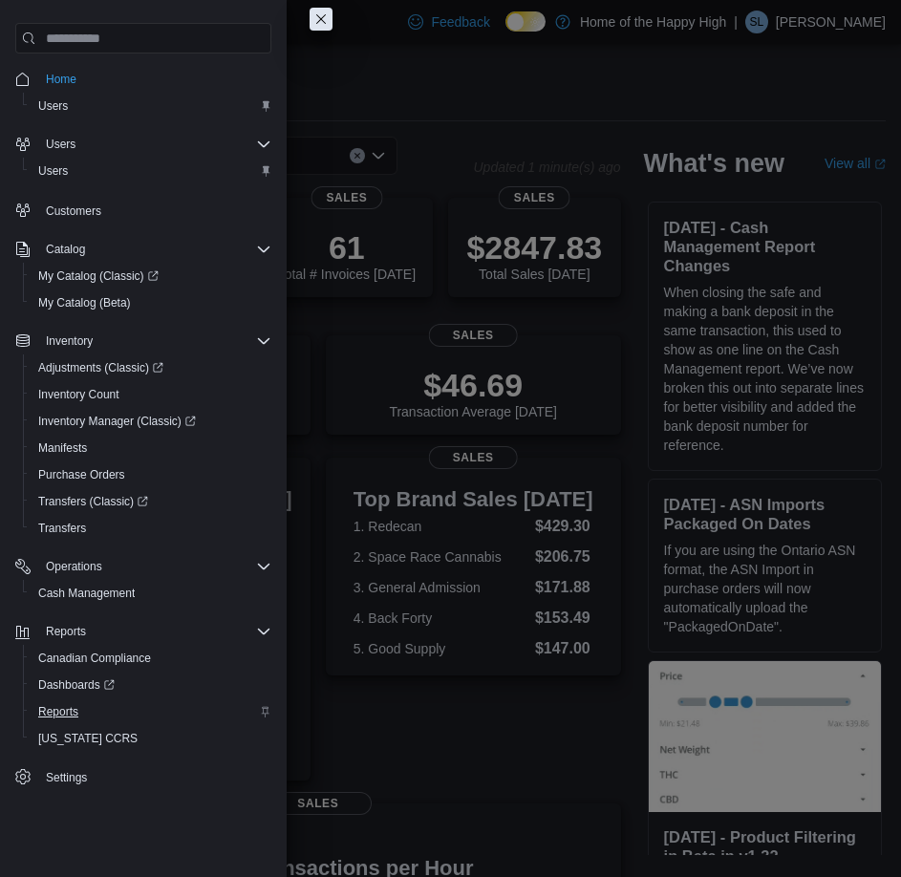 Image resolution: width=901 pixels, height=877 pixels. I want to click on button: Transfers, so click(151, 528).